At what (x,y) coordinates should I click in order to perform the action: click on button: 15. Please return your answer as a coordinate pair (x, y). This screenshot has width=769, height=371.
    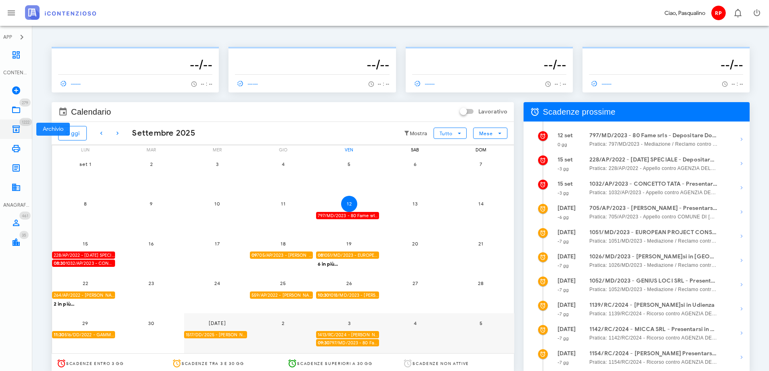
    Looking at the image, I should click on (85, 243).